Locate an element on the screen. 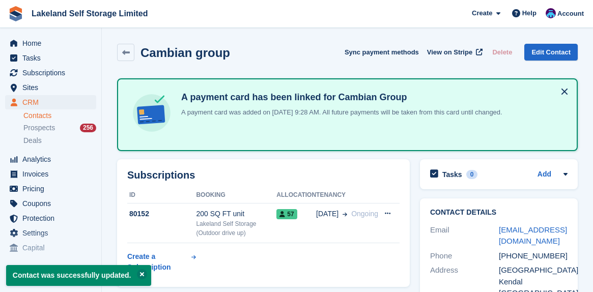 Image resolution: width=593 pixels, height=292 pixels. img: card-linked-ebf98d0992dc2aeb22e95c0e3c79077019eb2392cfd83c6a337811c24bc77127.svg is located at coordinates (152, 113).